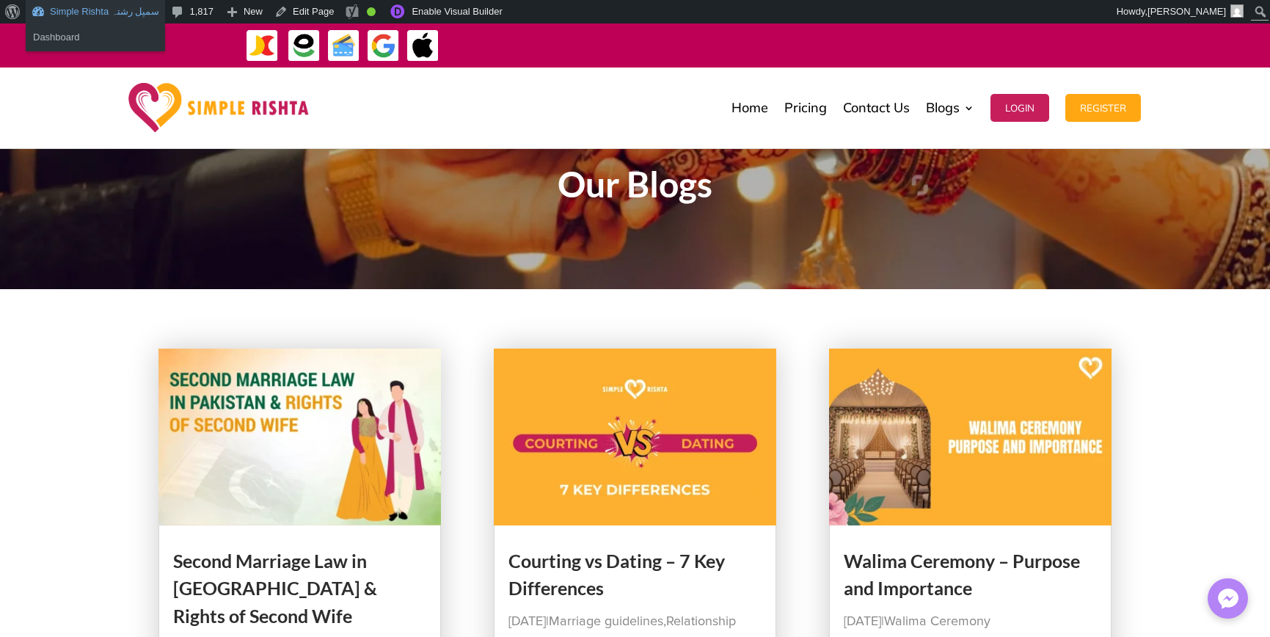 The image size is (1270, 637). What do you see at coordinates (95, 37) in the screenshot?
I see `ul: Simple Rishta سمپل رشتہ` at bounding box center [95, 37].